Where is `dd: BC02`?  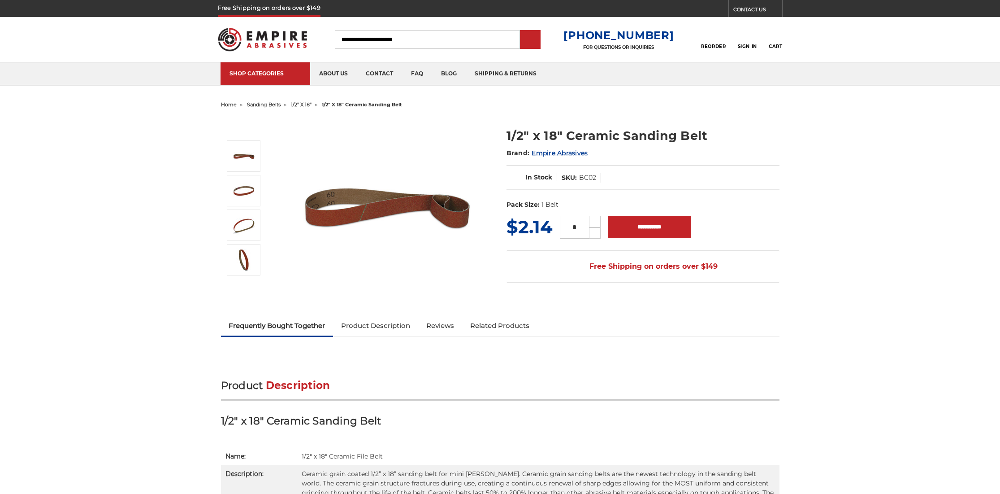
dd: BC02 is located at coordinates (588, 178).